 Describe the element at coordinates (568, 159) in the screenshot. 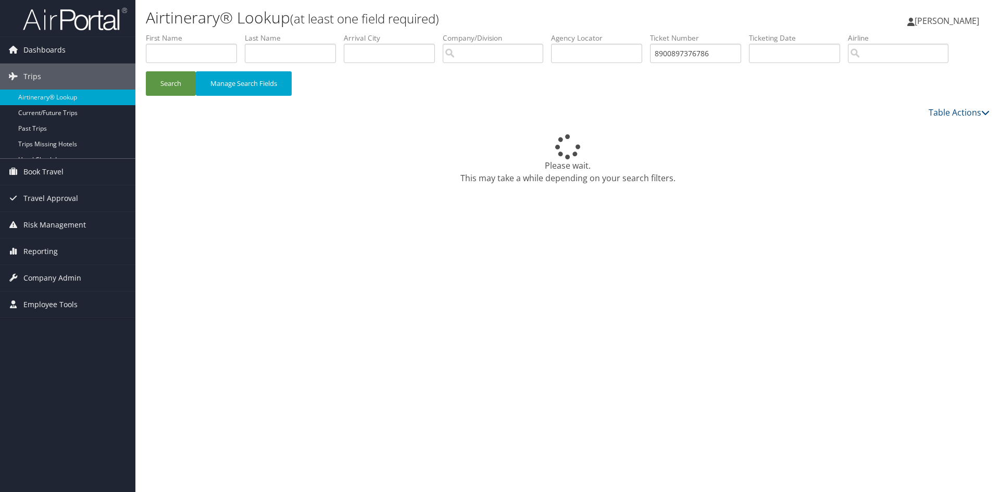

I see `div: Please wait. This may take a while depending on your search filters.` at that location.